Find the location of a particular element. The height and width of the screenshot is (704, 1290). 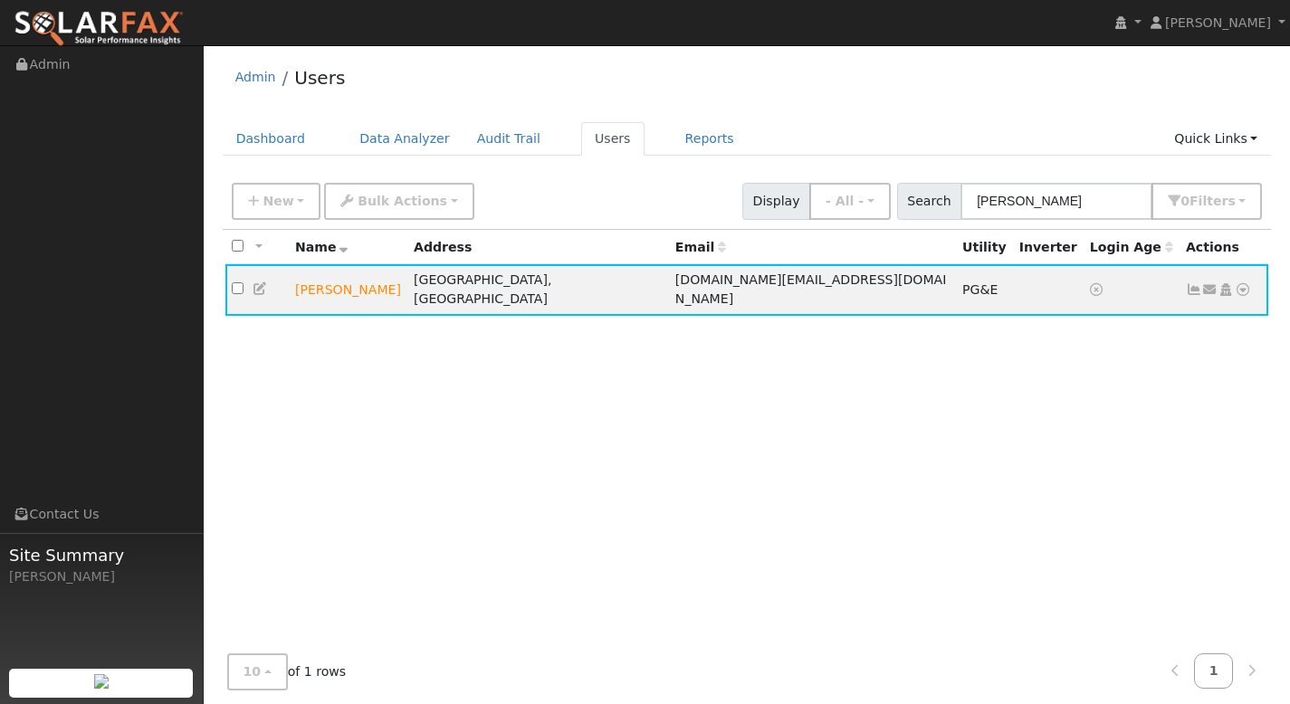

span: of 1 rows is located at coordinates (287, 672).